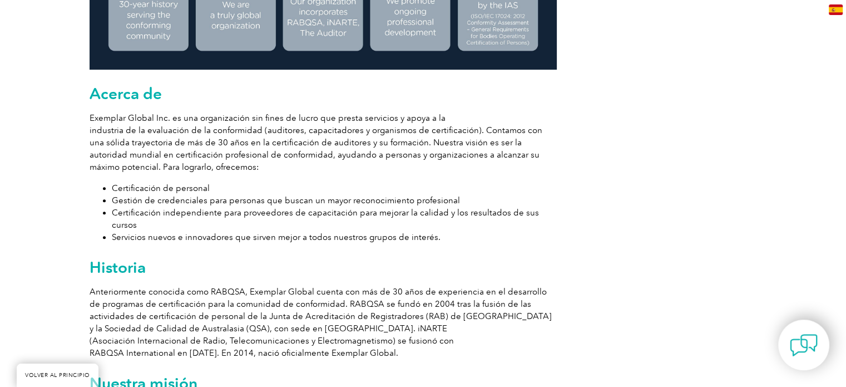 This screenshot has width=846, height=387. I want to click on a: VOLVER AL PRINCIPIO, so click(57, 375).